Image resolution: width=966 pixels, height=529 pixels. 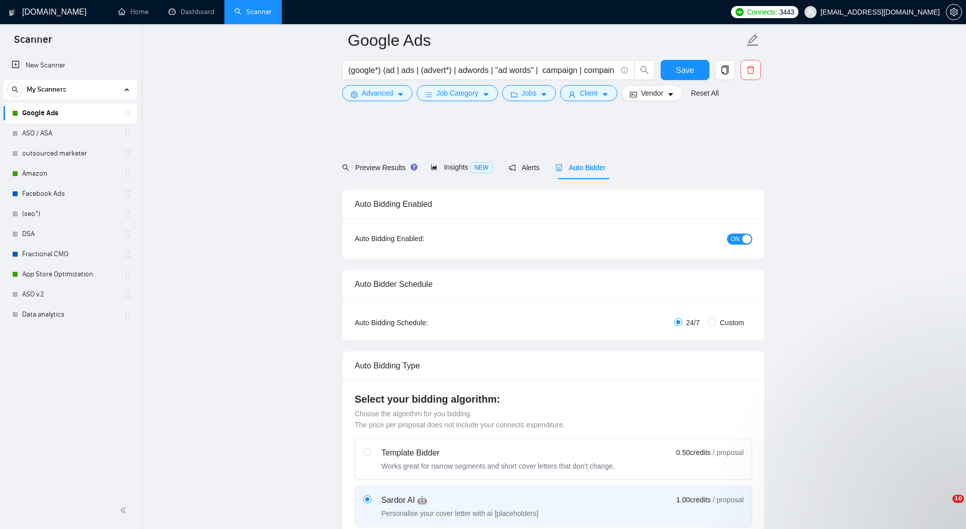 I want to click on a: ASO / ASA, so click(x=70, y=133).